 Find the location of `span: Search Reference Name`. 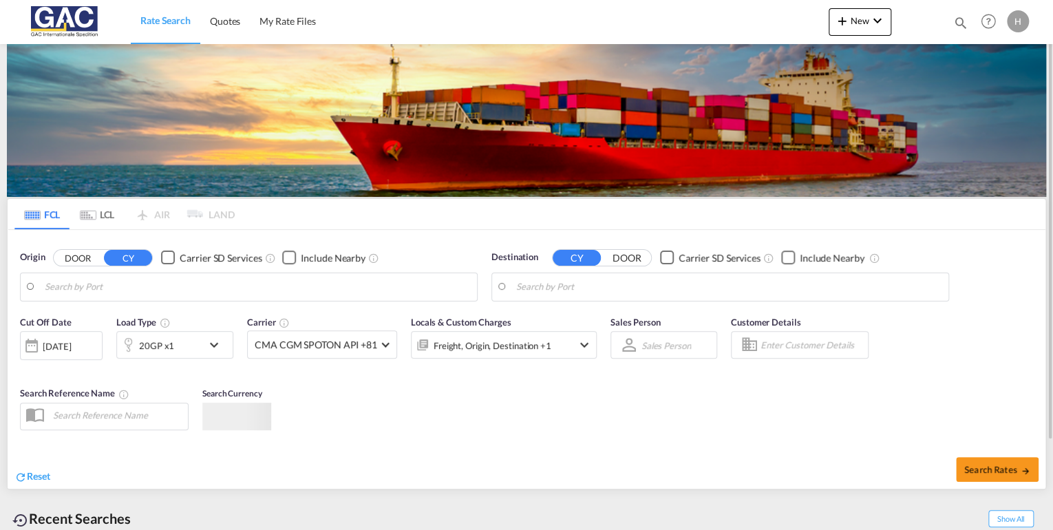

span: Search Reference Name is located at coordinates (74, 393).